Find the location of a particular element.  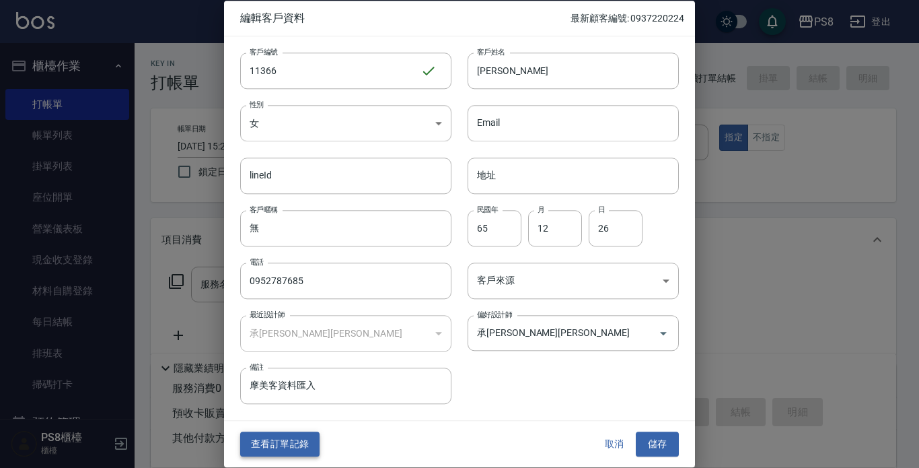

label: 日 is located at coordinates (602, 209).